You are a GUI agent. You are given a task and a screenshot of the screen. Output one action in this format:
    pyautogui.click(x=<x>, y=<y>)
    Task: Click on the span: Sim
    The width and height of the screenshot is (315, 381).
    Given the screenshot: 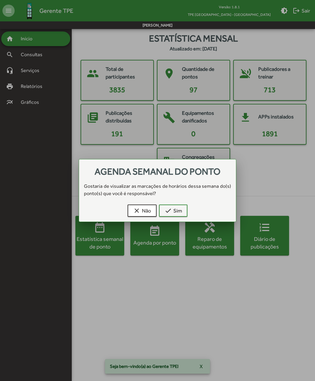 What is the action you would take?
    pyautogui.click(x=173, y=211)
    